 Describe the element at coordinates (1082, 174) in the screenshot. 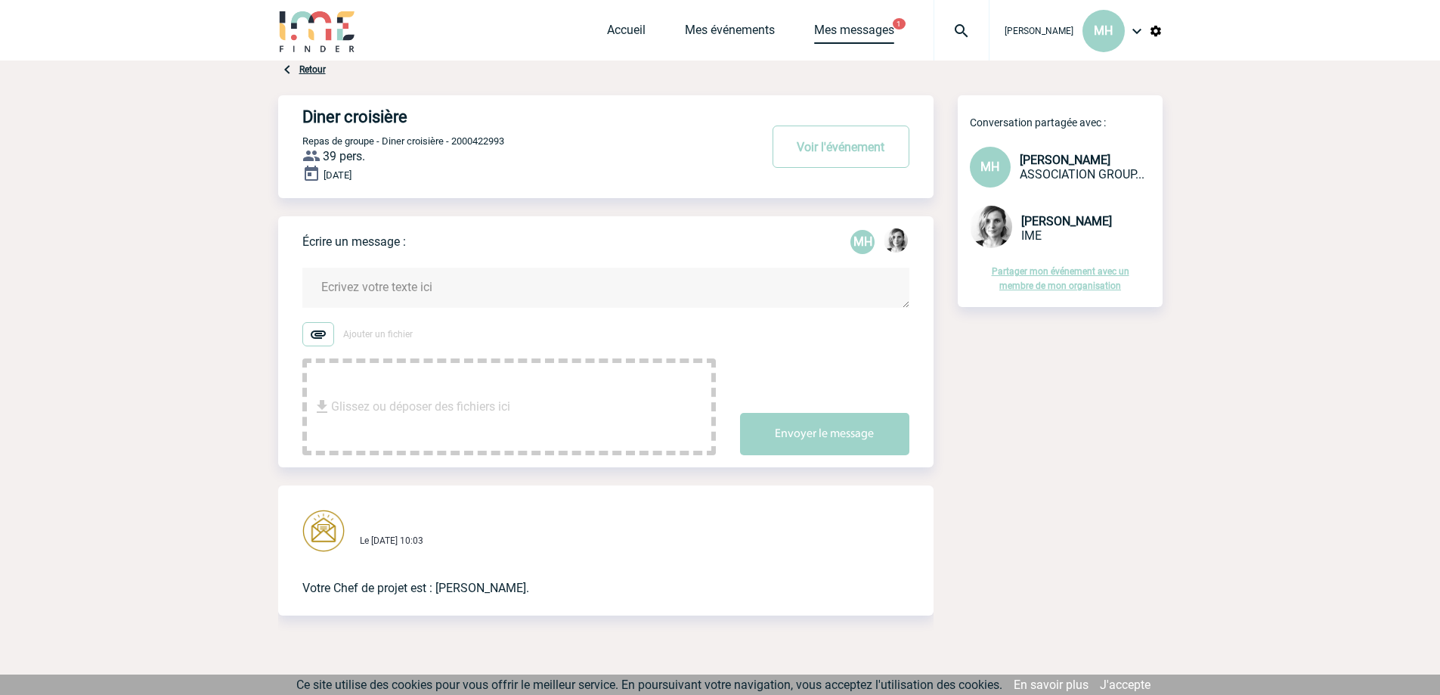

I see `span: ASSOCIATION GROUPE ESSEC` at that location.